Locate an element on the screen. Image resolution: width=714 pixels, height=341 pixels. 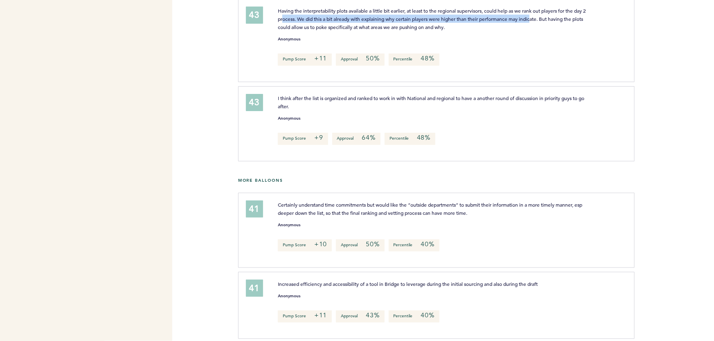
span: Certainly understand time commitments but would like the “outside departments” to submit their in... is located at coordinates (430, 209).